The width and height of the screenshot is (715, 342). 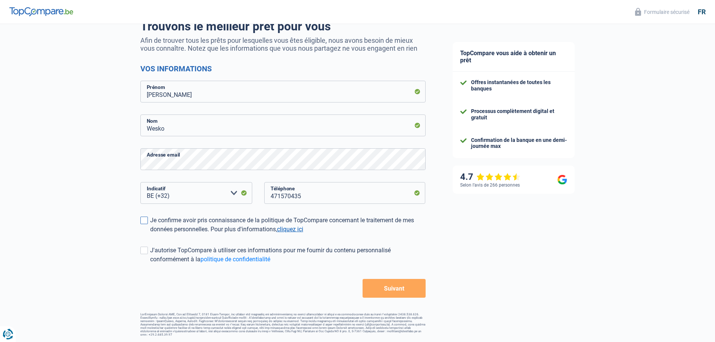 I want to click on div: J'autorise TopCompare à utiliser ces informations pour me fournir du contenu personnalisé conform..., so click(x=288, y=255).